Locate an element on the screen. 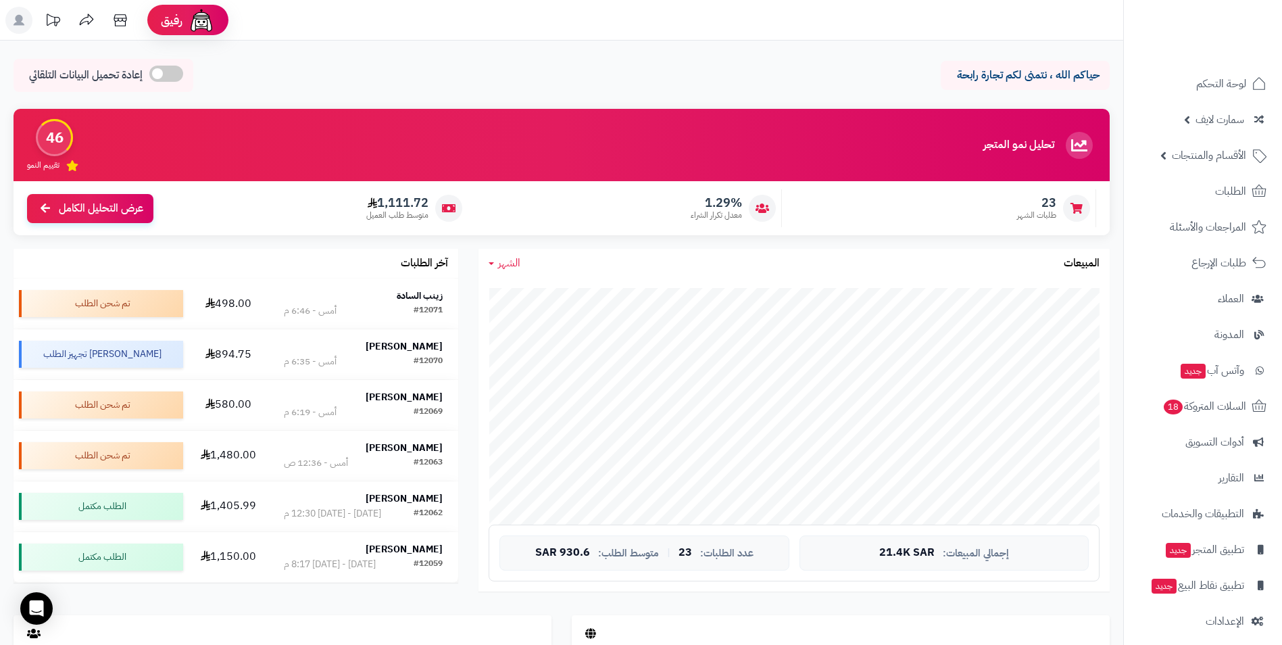 The image size is (1282, 645). div: #12070 is located at coordinates (428, 362).